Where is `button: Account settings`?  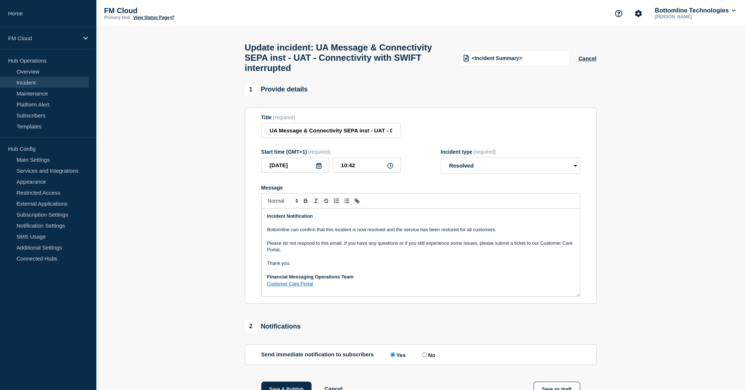
button: Account settings is located at coordinates (638, 14).